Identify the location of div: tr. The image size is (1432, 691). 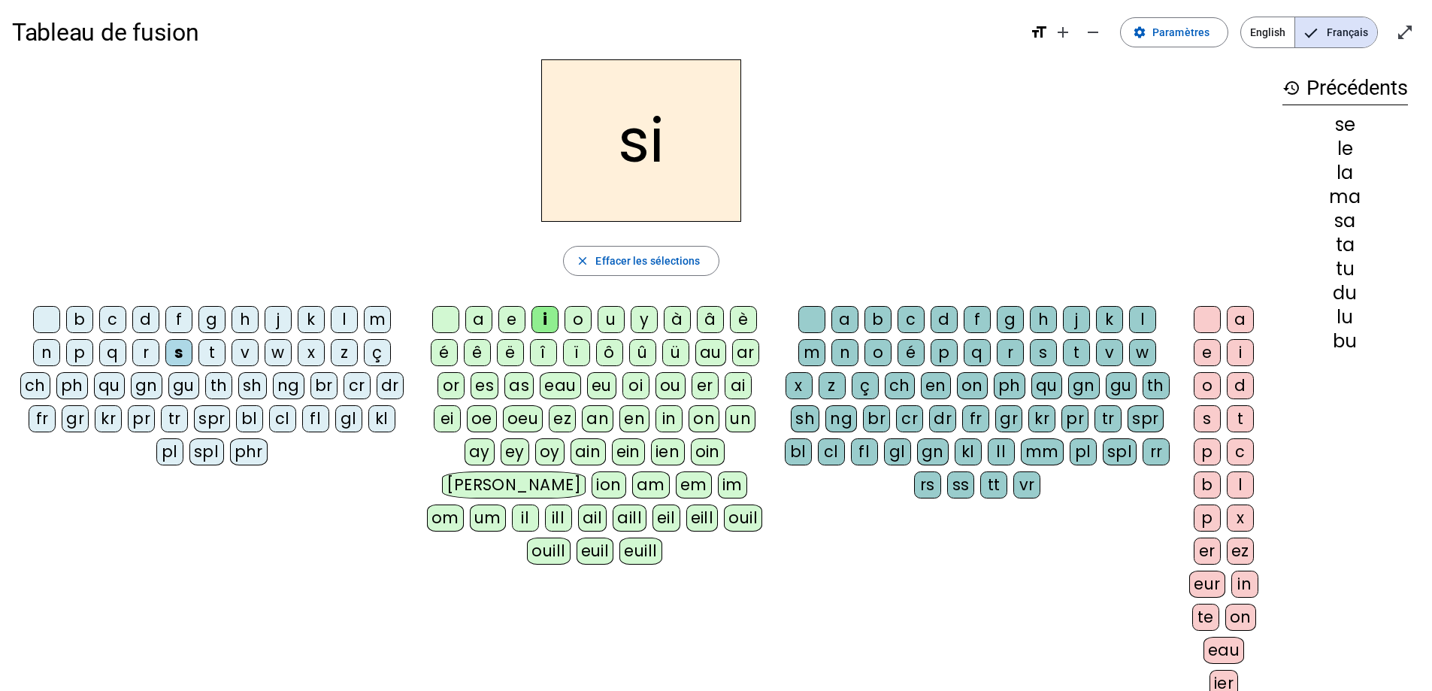
(174, 419).